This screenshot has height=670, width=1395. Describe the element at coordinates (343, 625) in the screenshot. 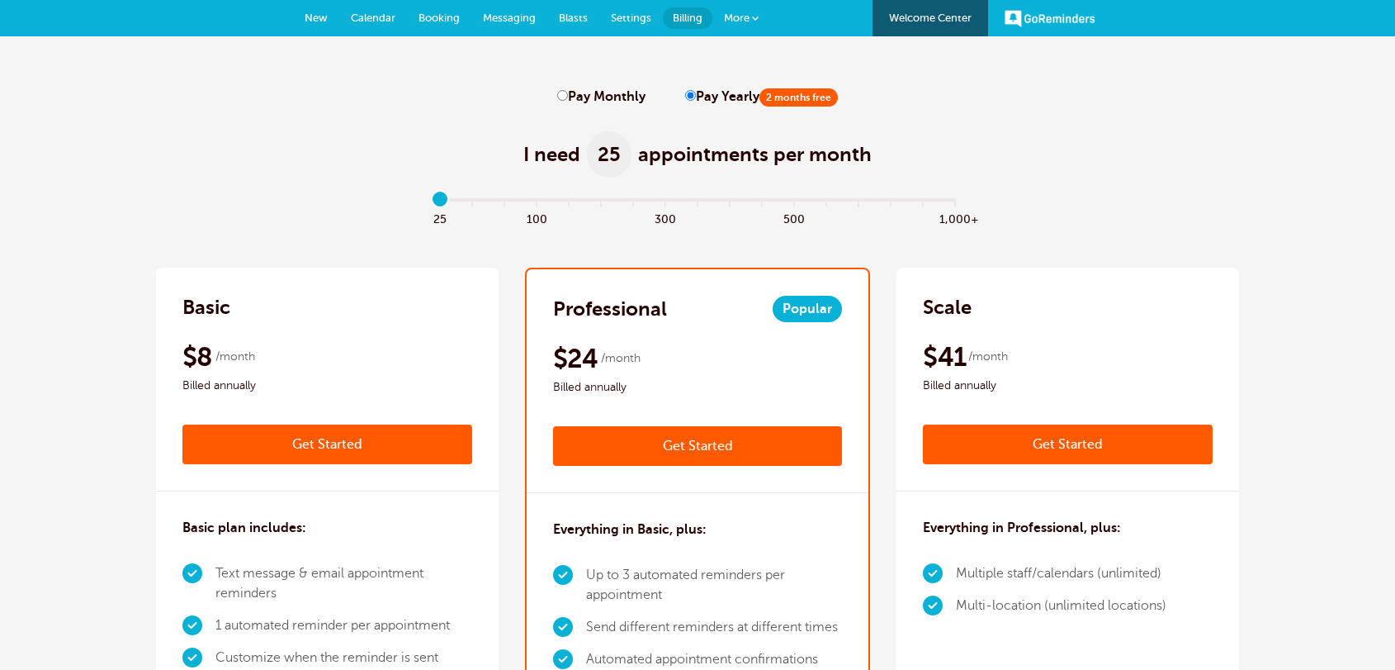

I see `li: 1 automated reminder per appointment` at that location.